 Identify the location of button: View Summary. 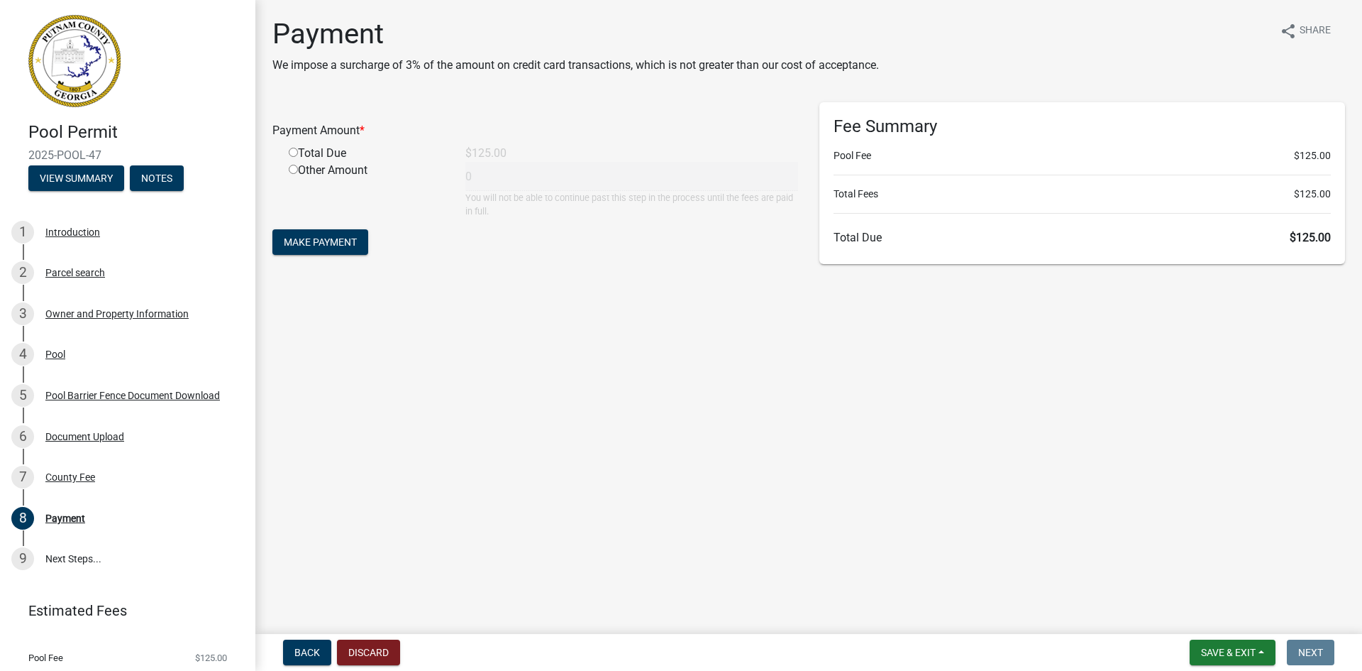
(76, 178).